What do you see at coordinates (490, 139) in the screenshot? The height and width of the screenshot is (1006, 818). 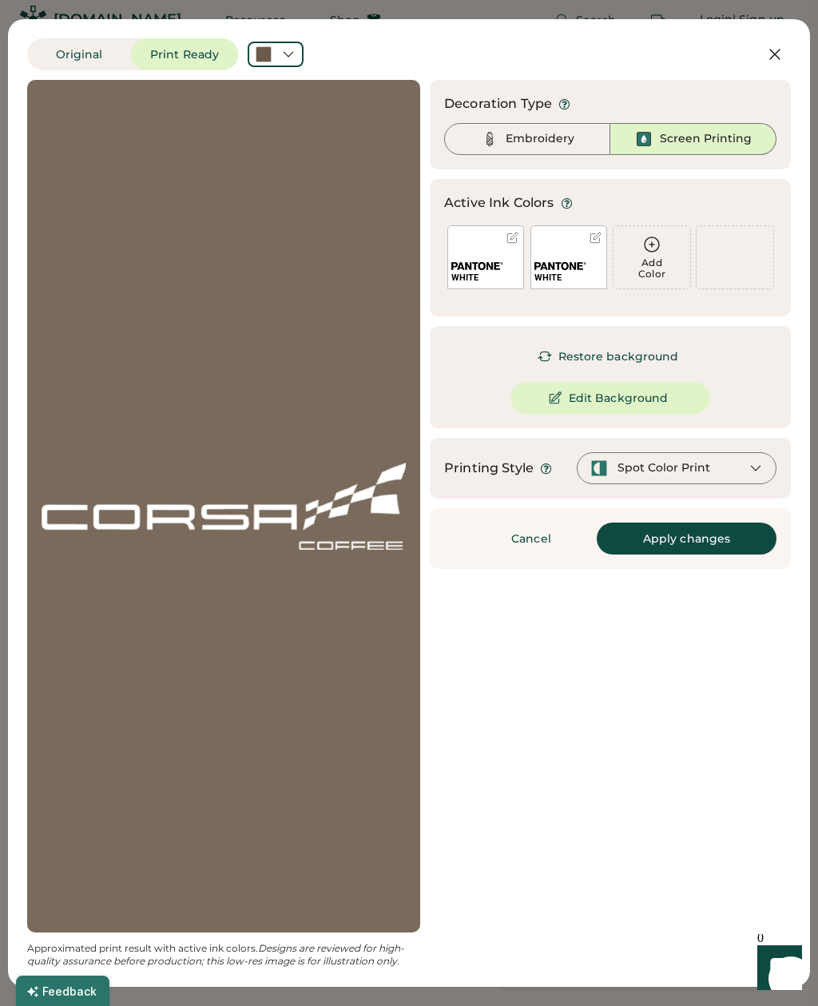 I see `img: Thread%20-%20Unselected.svg` at bounding box center [490, 139].